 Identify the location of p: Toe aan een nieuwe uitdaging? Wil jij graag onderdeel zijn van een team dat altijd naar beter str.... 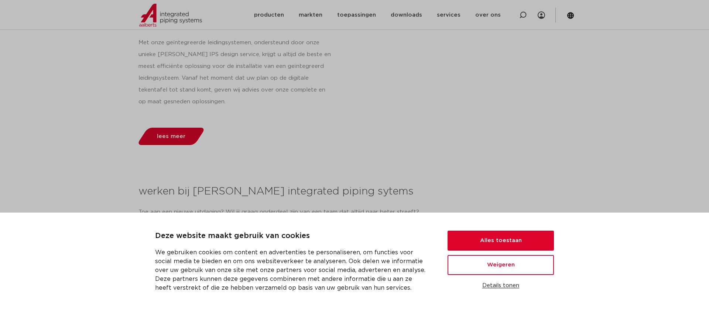
(354, 212).